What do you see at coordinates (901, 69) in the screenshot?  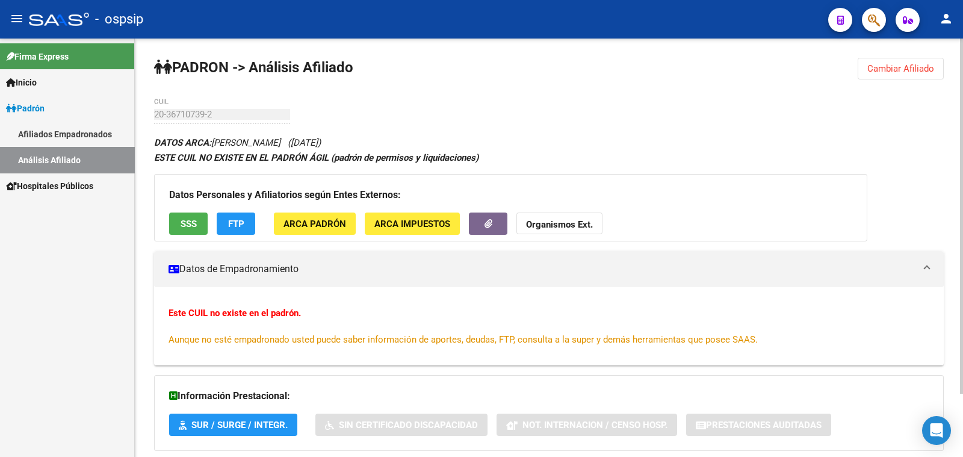 I see `button: Cambiar Afiliado` at bounding box center [901, 69].